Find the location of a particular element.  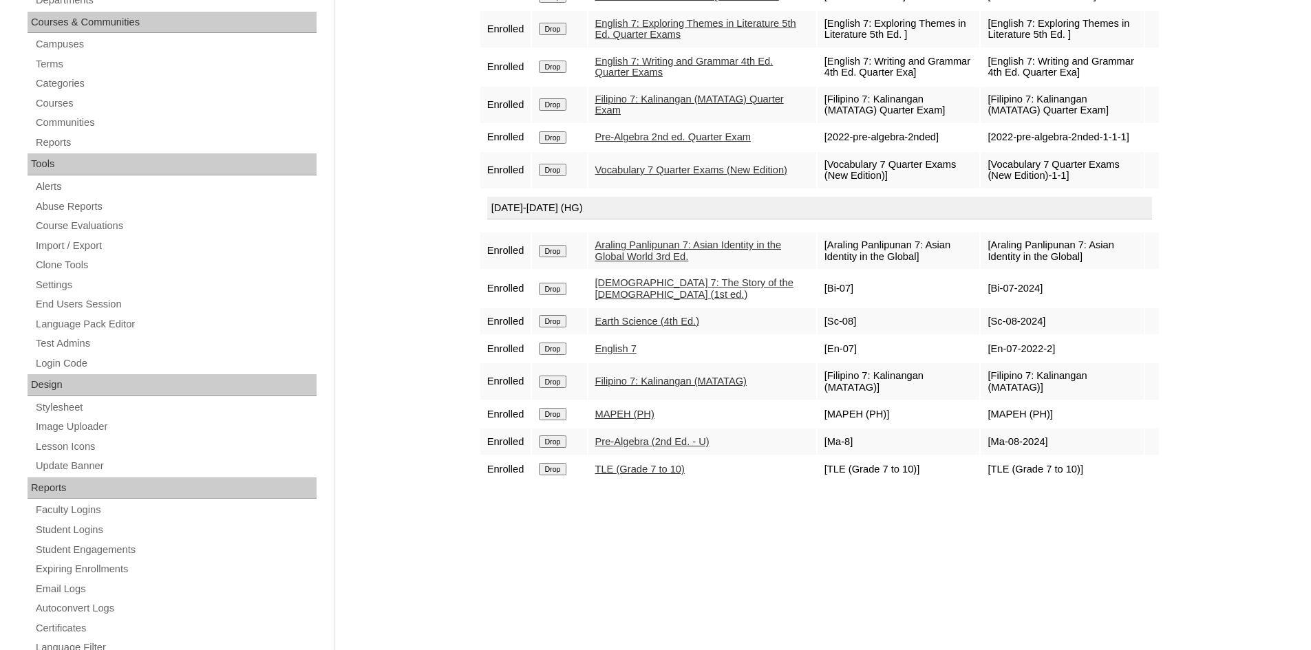

td: [Ma-08-2024] is located at coordinates (1062, 442).